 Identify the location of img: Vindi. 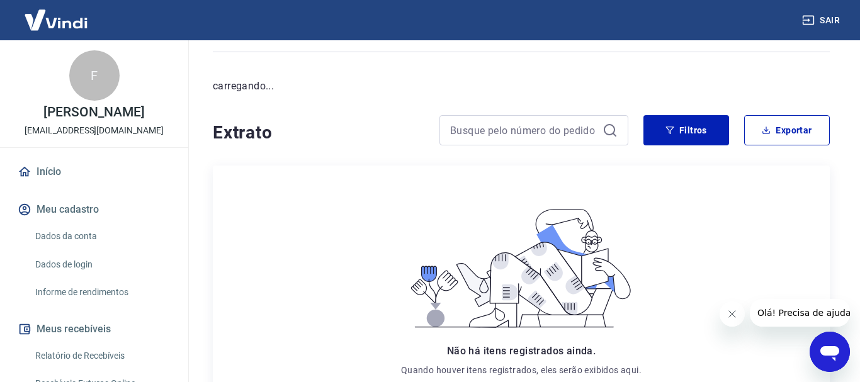
(56, 20).